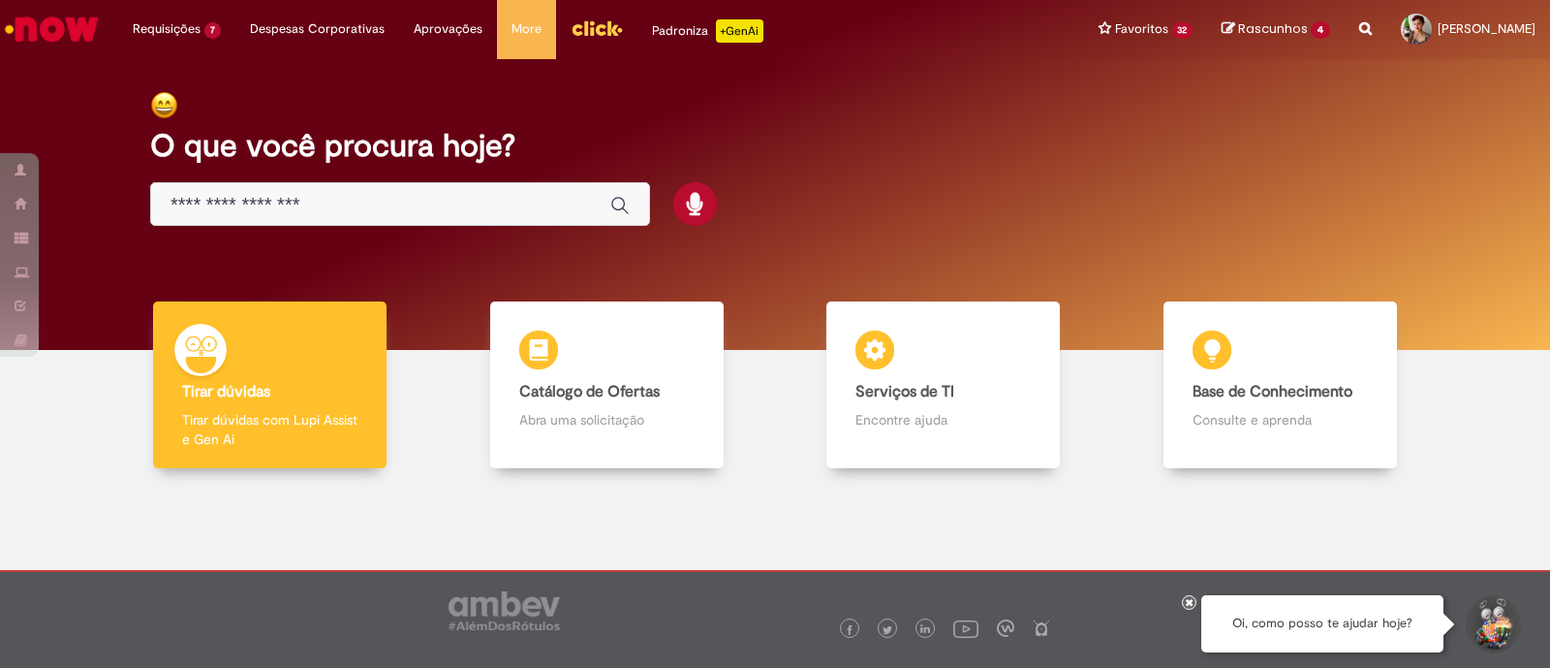 The height and width of the screenshot is (668, 1550). Describe the element at coordinates (944, 385) in the screenshot. I see `a: Serviços de TI Encontre ajuda` at that location.